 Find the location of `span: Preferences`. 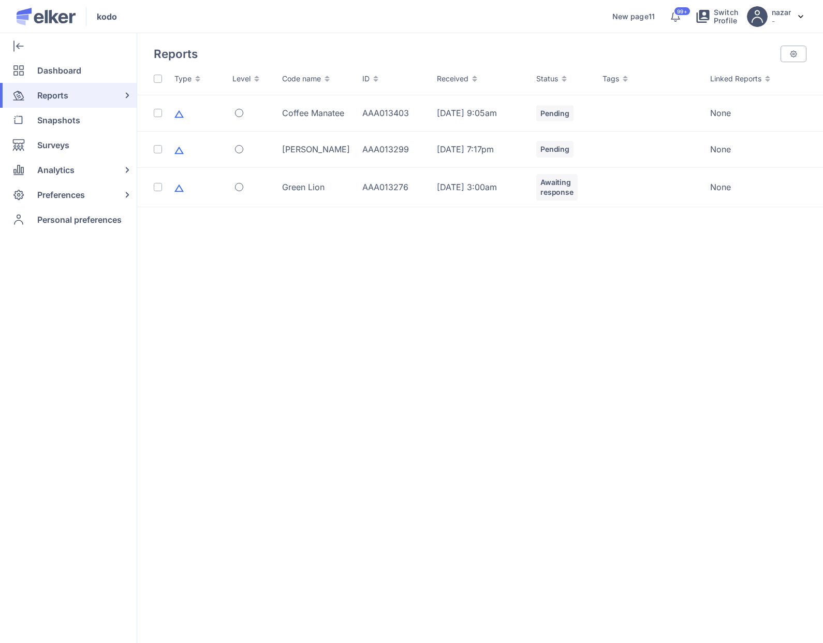

span: Preferences is located at coordinates (61, 195).